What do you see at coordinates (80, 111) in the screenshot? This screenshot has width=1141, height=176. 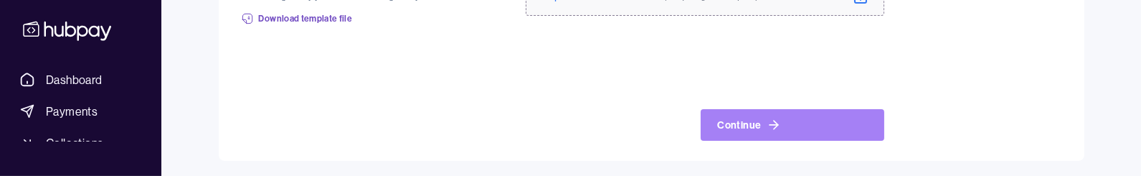 I see `a: Payments` at bounding box center [80, 111].